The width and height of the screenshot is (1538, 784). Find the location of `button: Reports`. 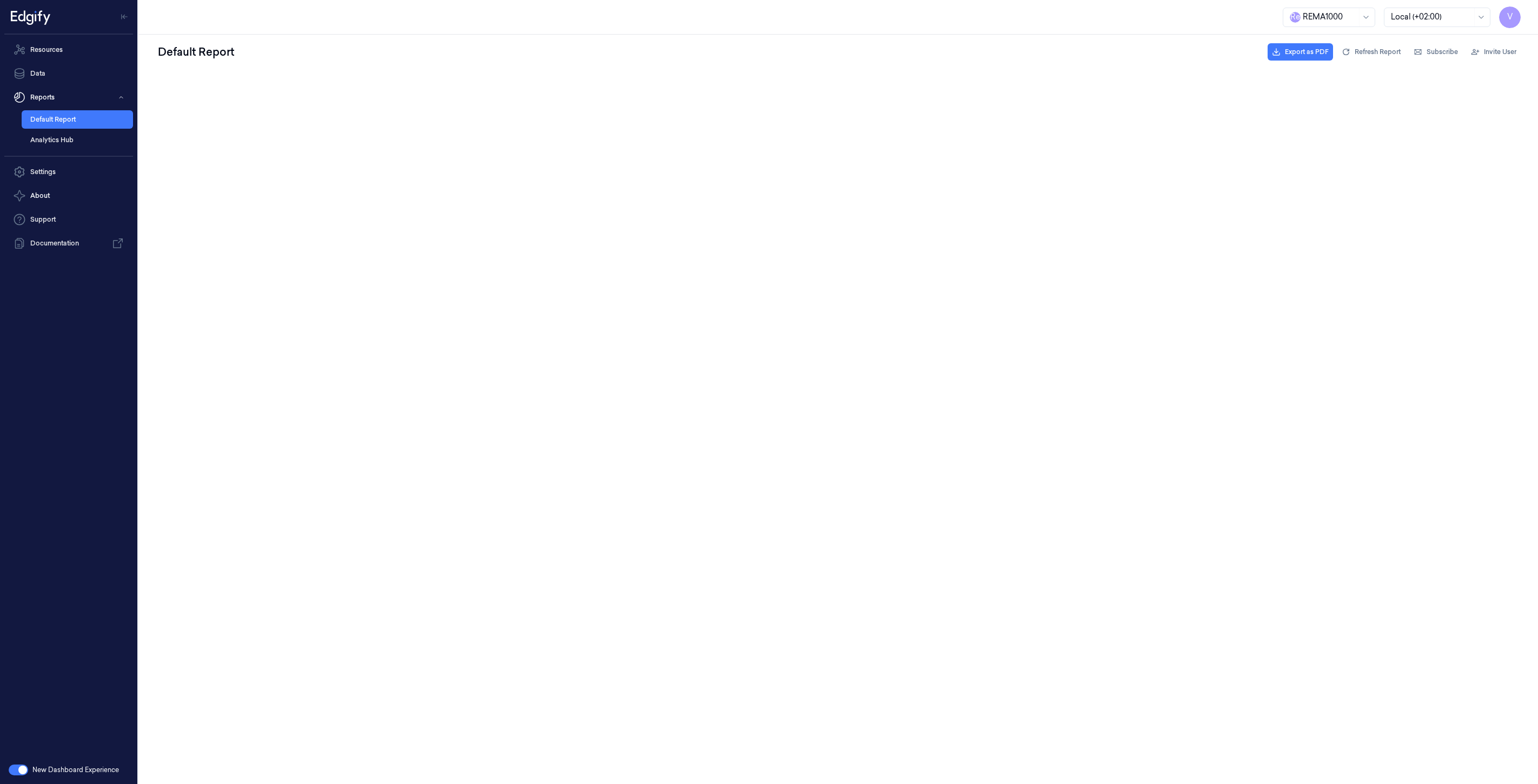

button: Reports is located at coordinates (69, 97).